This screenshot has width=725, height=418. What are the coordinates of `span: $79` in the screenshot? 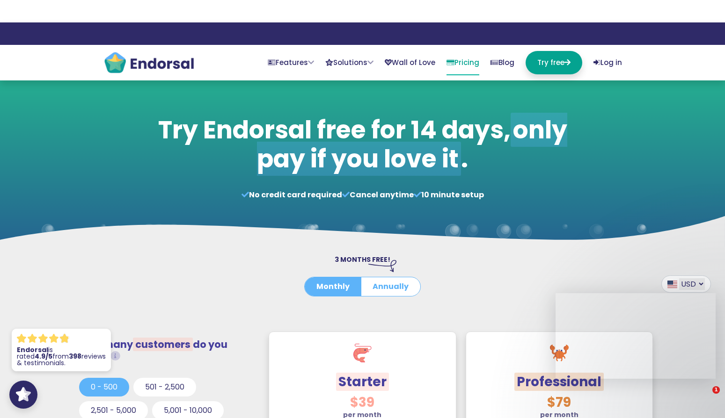 It's located at (558, 402).